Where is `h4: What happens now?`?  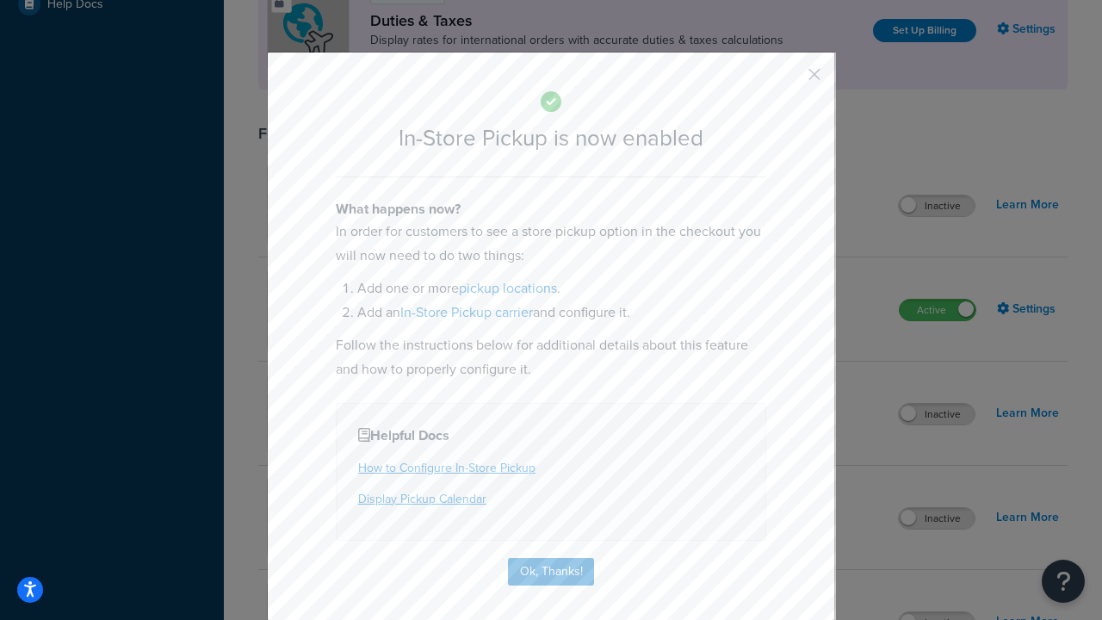 h4: What happens now? is located at coordinates (551, 209).